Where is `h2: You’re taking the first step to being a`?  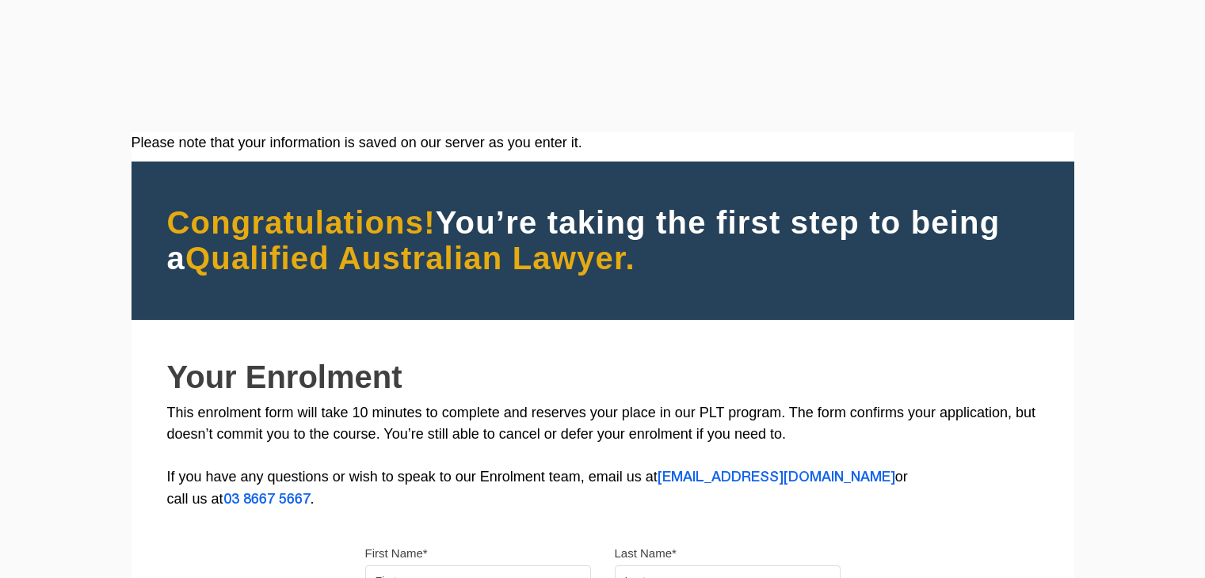 h2: You’re taking the first step to being a is located at coordinates (603, 241).